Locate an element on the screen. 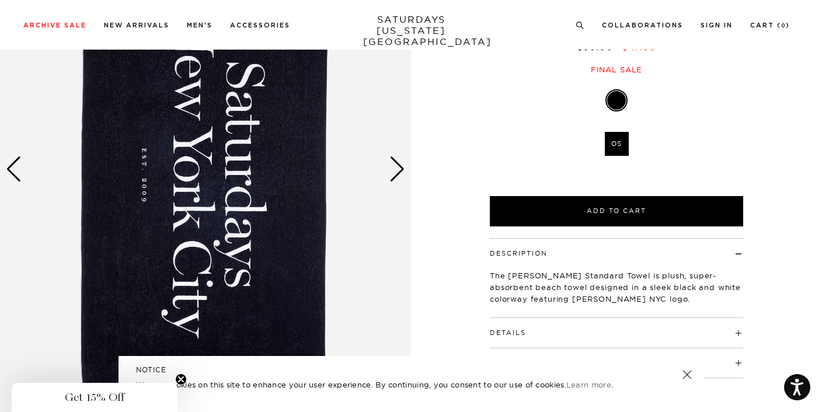 The width and height of the screenshot is (822, 412). a: Learn more is located at coordinates (588, 385).